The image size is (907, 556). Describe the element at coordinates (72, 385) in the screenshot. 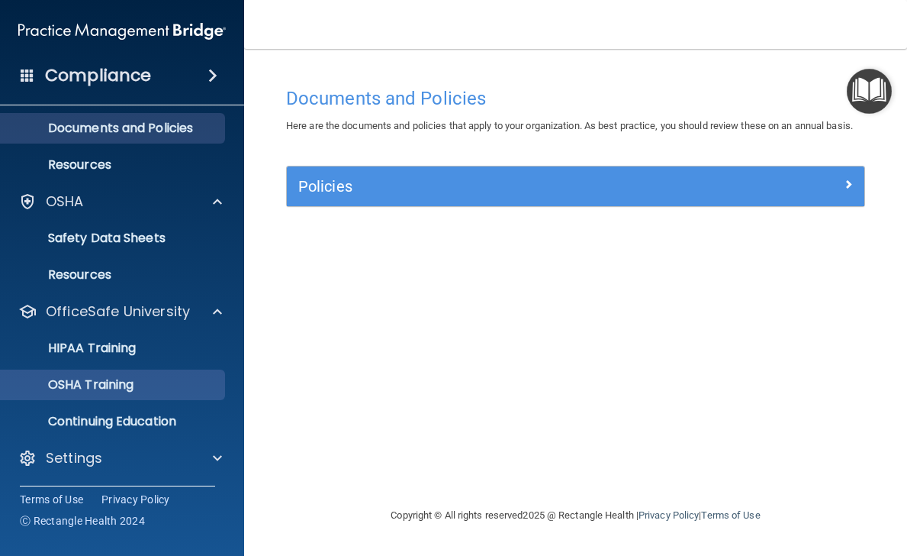

I see `p: OSHA Training` at that location.